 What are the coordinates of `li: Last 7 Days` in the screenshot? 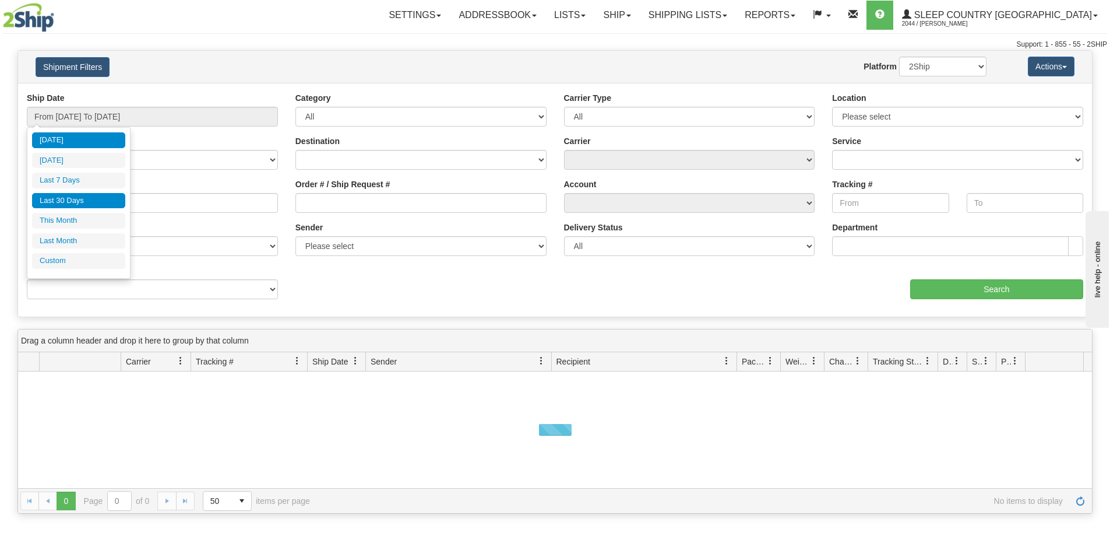 It's located at (79, 180).